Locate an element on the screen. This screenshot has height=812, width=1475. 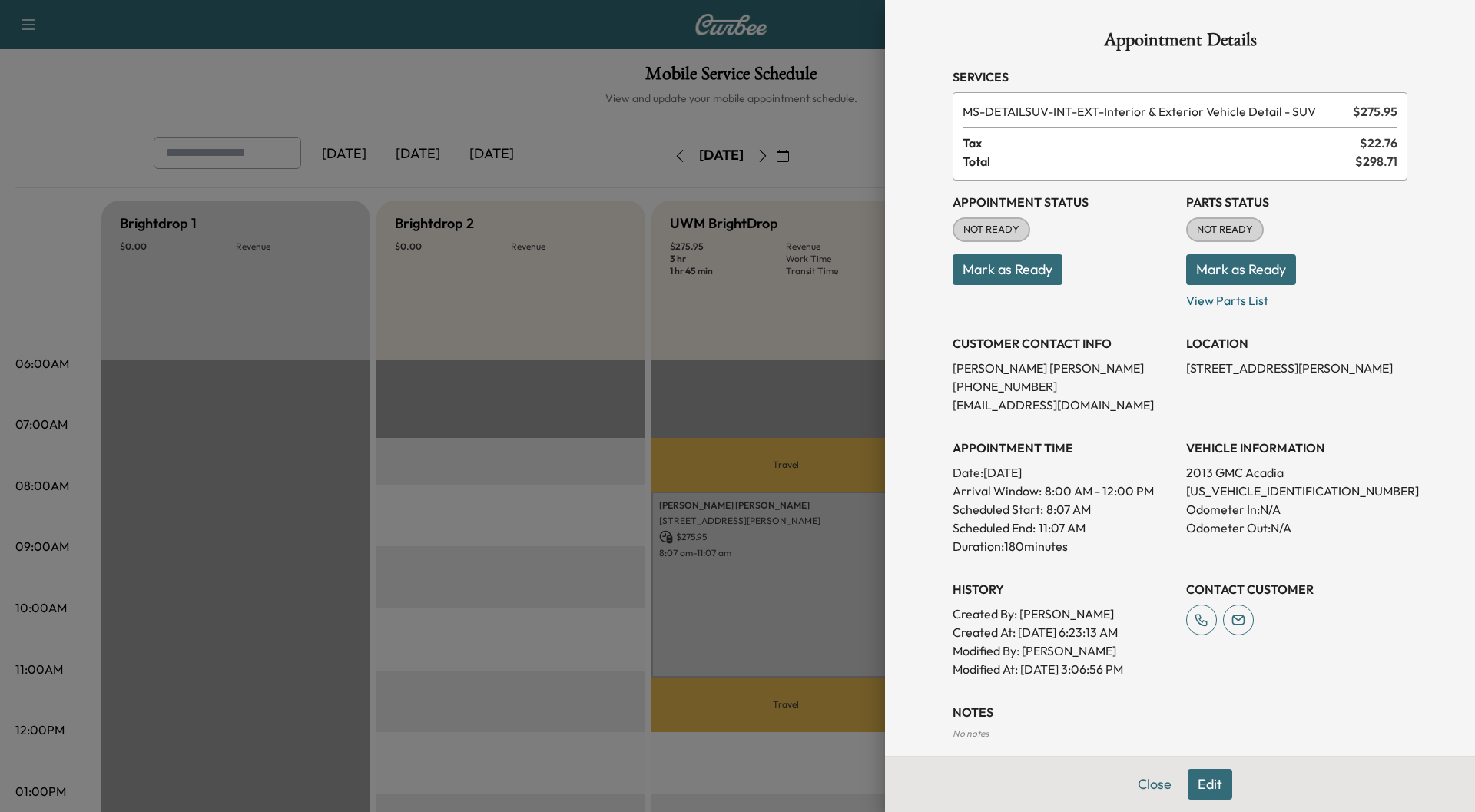
h3: VEHICLE INFORMATION is located at coordinates (1296, 448).